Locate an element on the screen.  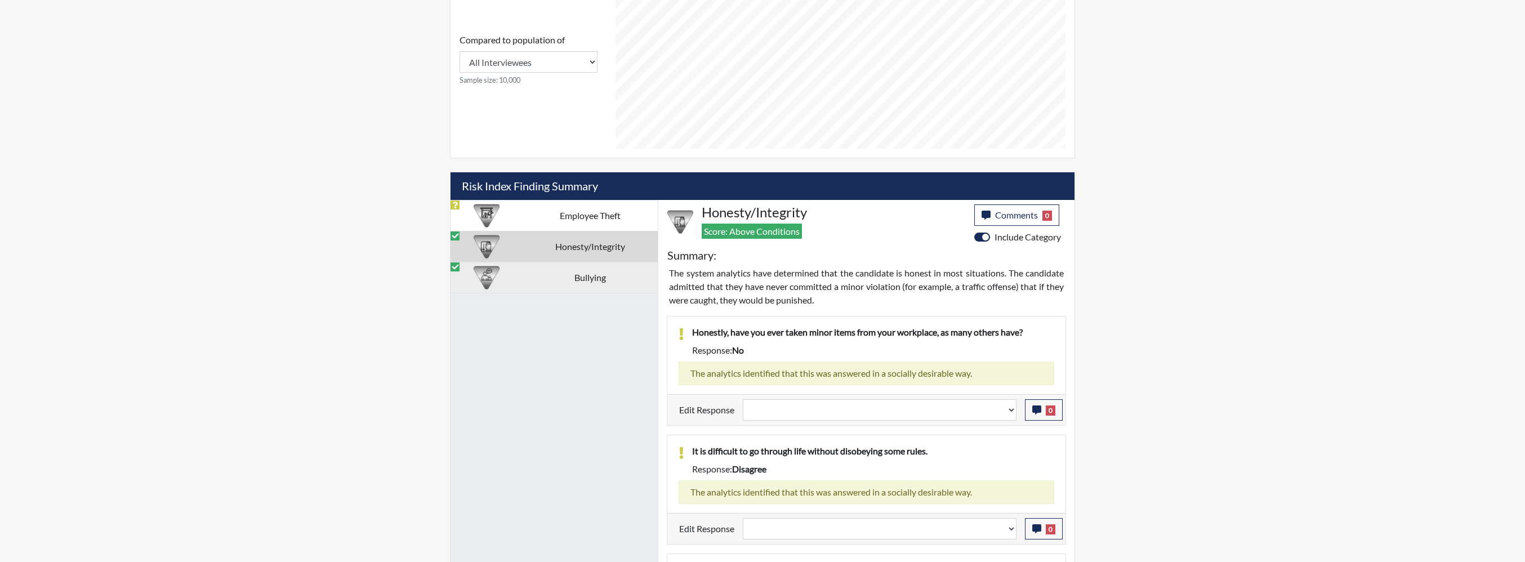
span: Comments is located at coordinates (1016, 215).